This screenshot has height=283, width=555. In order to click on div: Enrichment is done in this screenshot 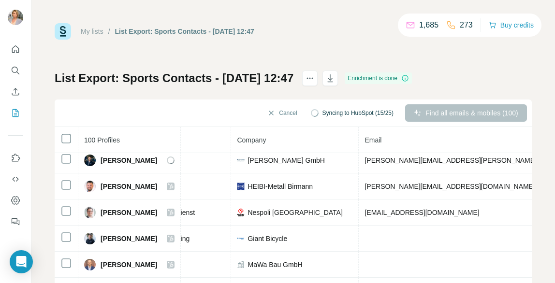, I will do `click(378, 78)`.